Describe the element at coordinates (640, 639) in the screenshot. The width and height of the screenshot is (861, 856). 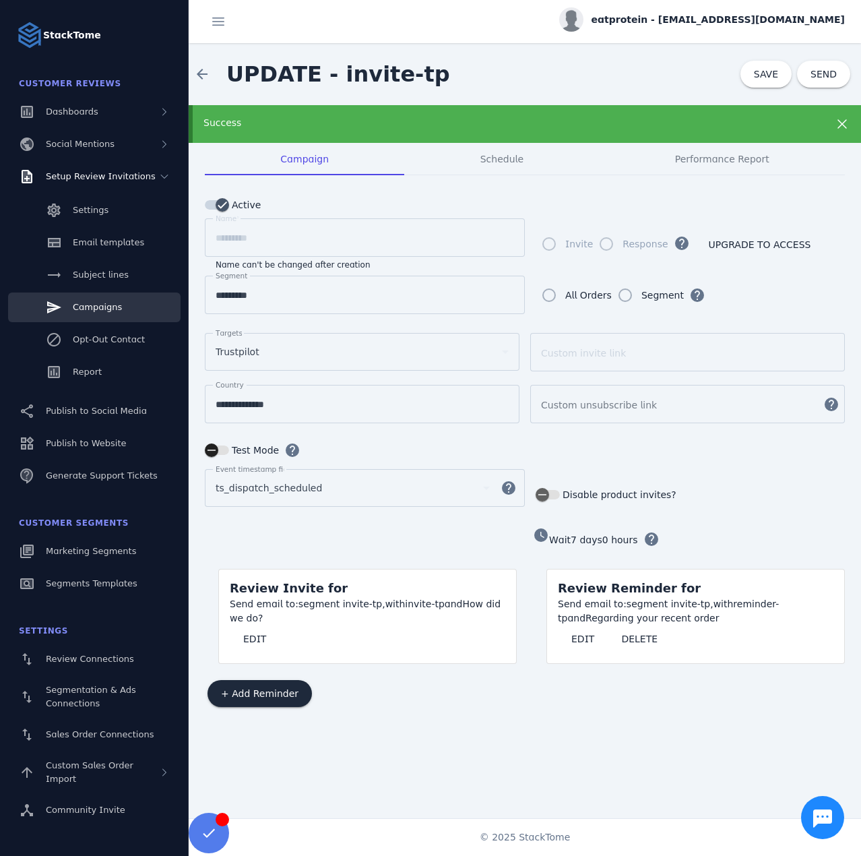
I see `button: DELETE` at that location.